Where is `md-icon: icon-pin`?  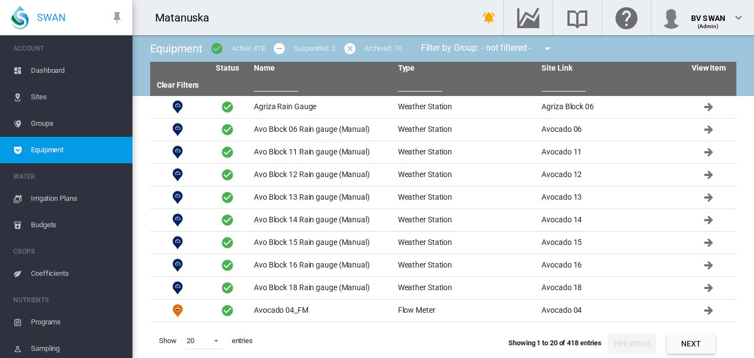
md-icon: icon-pin is located at coordinates (117, 18).